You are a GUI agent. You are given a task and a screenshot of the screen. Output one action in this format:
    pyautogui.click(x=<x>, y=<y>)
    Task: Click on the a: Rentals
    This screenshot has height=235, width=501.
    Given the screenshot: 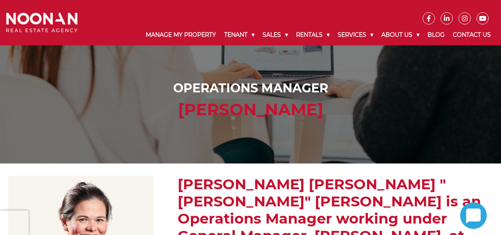 What is the action you would take?
    pyautogui.click(x=313, y=35)
    